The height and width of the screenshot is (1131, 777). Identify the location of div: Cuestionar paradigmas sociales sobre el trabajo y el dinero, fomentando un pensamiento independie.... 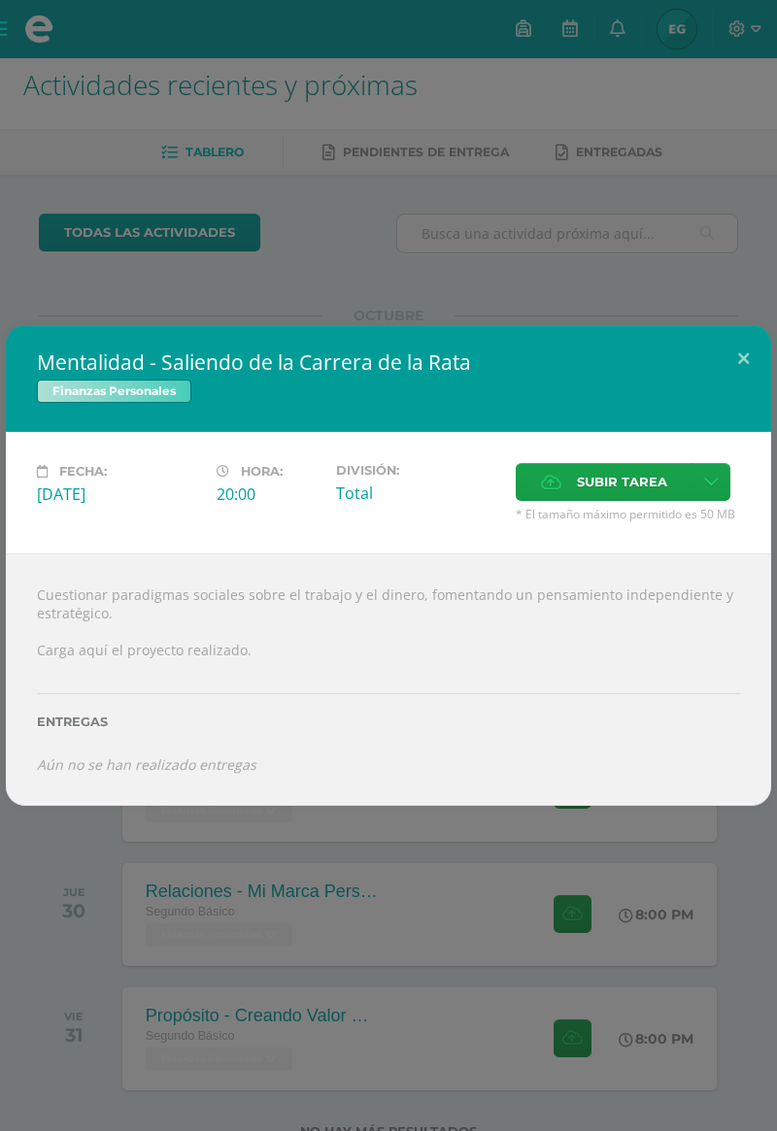
(388, 679).